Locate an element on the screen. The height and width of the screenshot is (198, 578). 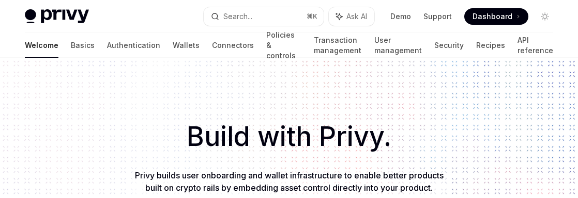
a: Transaction management is located at coordinates (337, 45).